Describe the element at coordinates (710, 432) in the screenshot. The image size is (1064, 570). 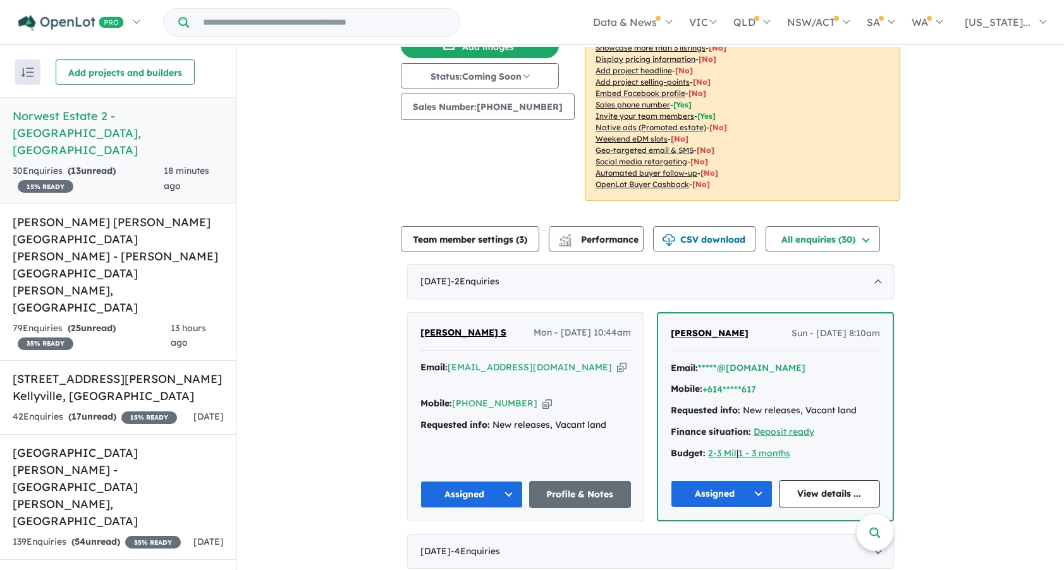
I see `strong: Finance situation:` at that location.